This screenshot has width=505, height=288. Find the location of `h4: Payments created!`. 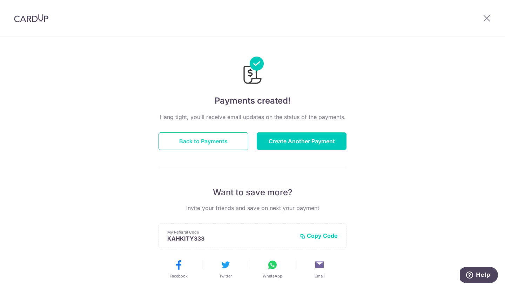

h4: Payments created! is located at coordinates (253, 101).